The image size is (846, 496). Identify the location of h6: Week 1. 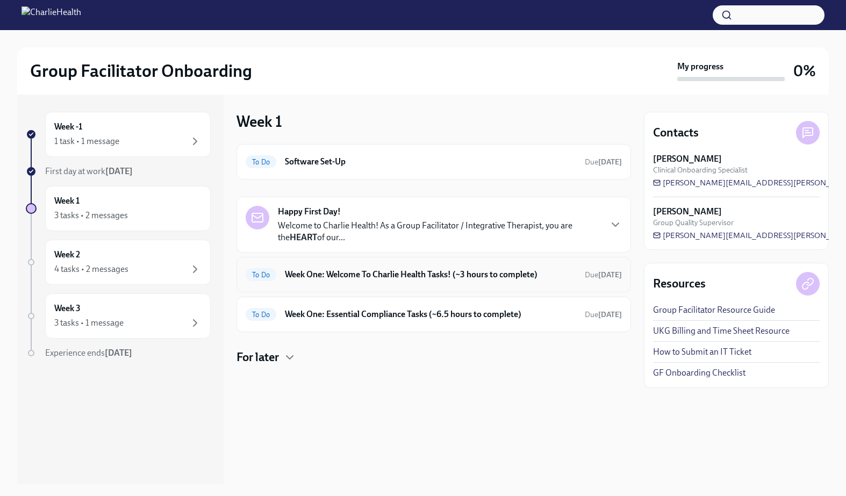
(67, 201).